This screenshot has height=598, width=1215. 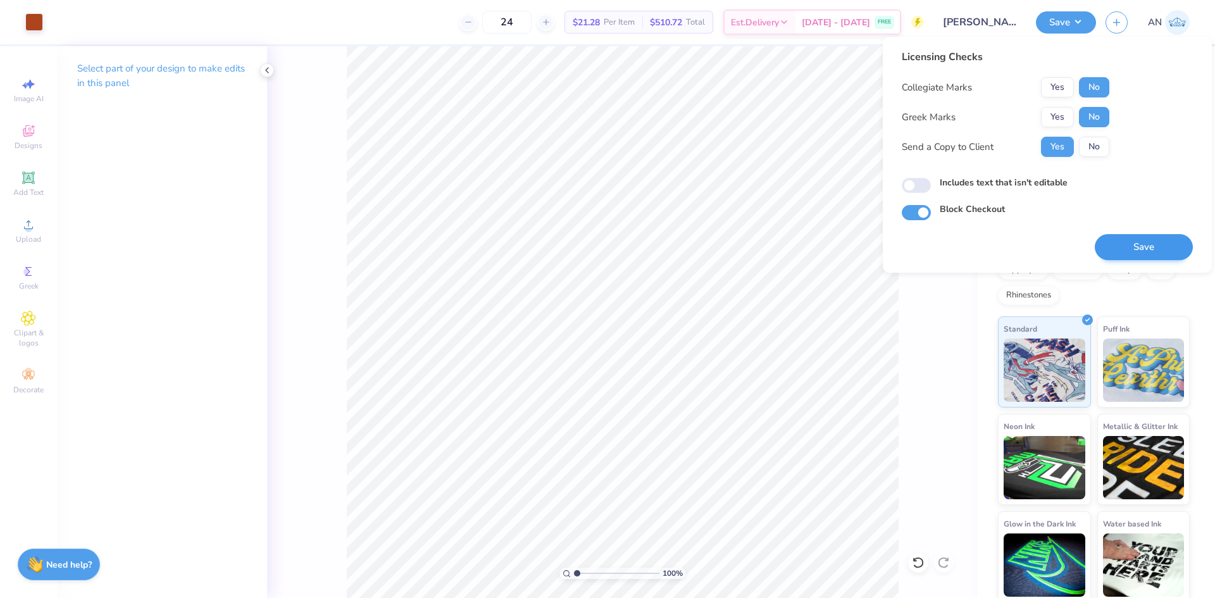 I want to click on img: Standard, so click(x=1044, y=370).